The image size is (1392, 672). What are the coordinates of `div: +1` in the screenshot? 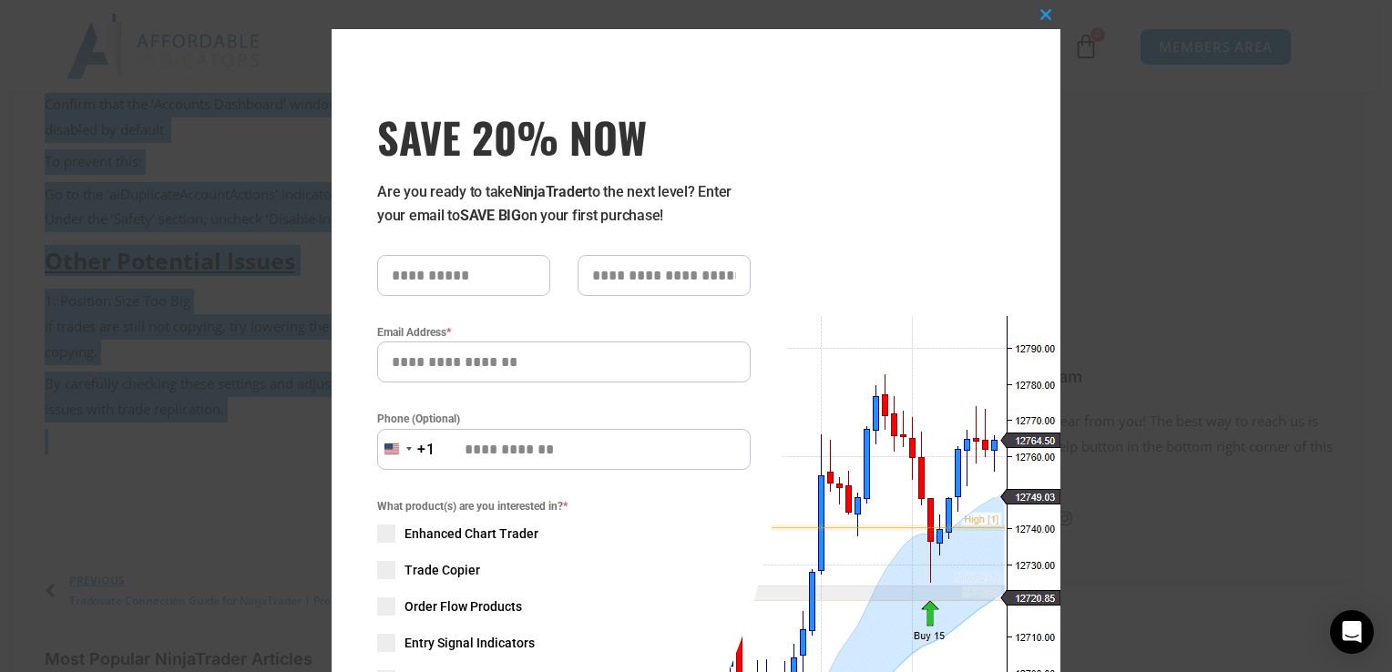 It's located at (426, 450).